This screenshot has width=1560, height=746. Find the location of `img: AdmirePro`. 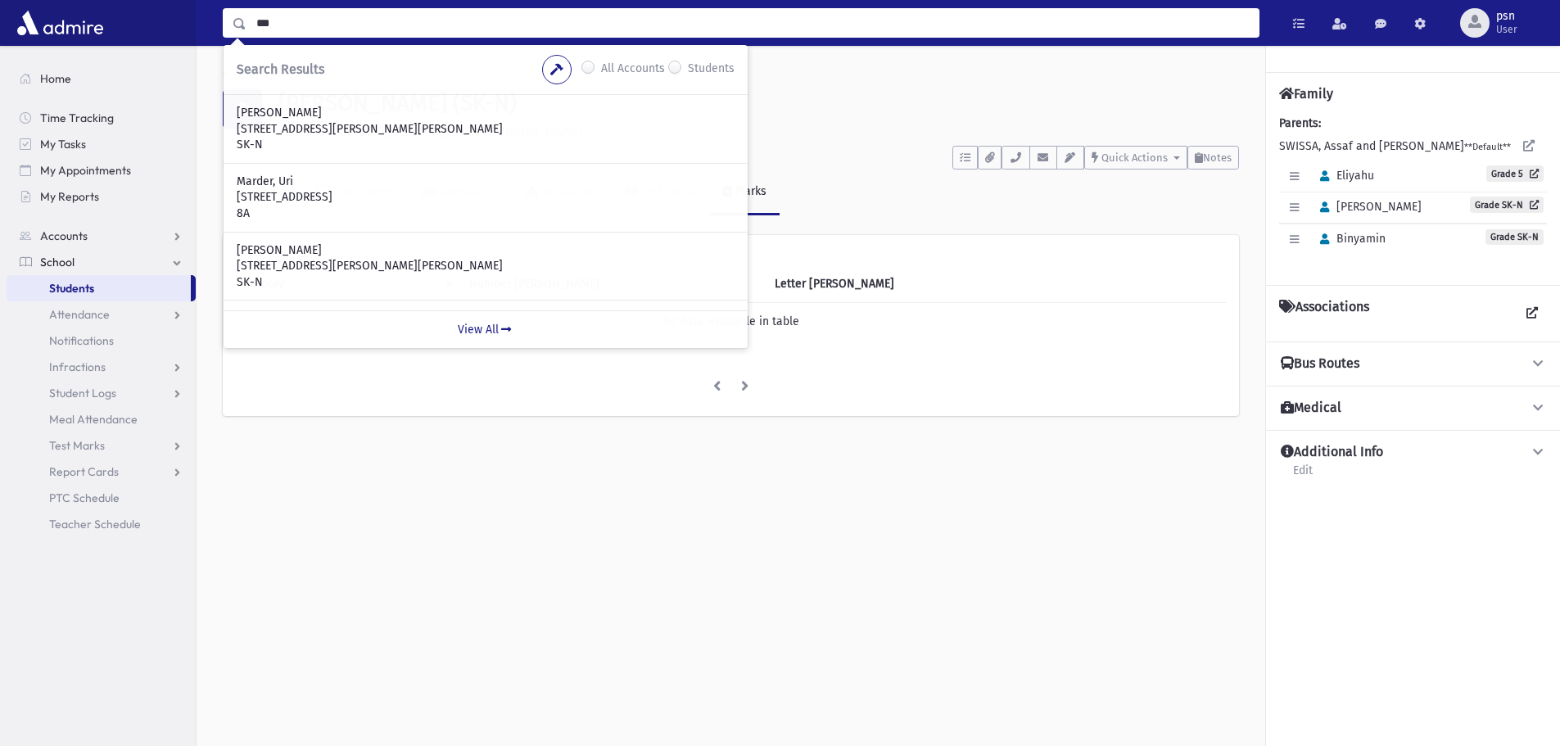

img: AdmirePro is located at coordinates (60, 23).